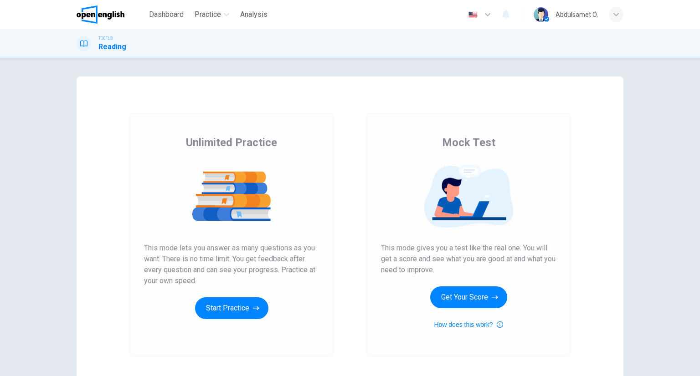 The image size is (700, 376). I want to click on span: Practice, so click(208, 15).